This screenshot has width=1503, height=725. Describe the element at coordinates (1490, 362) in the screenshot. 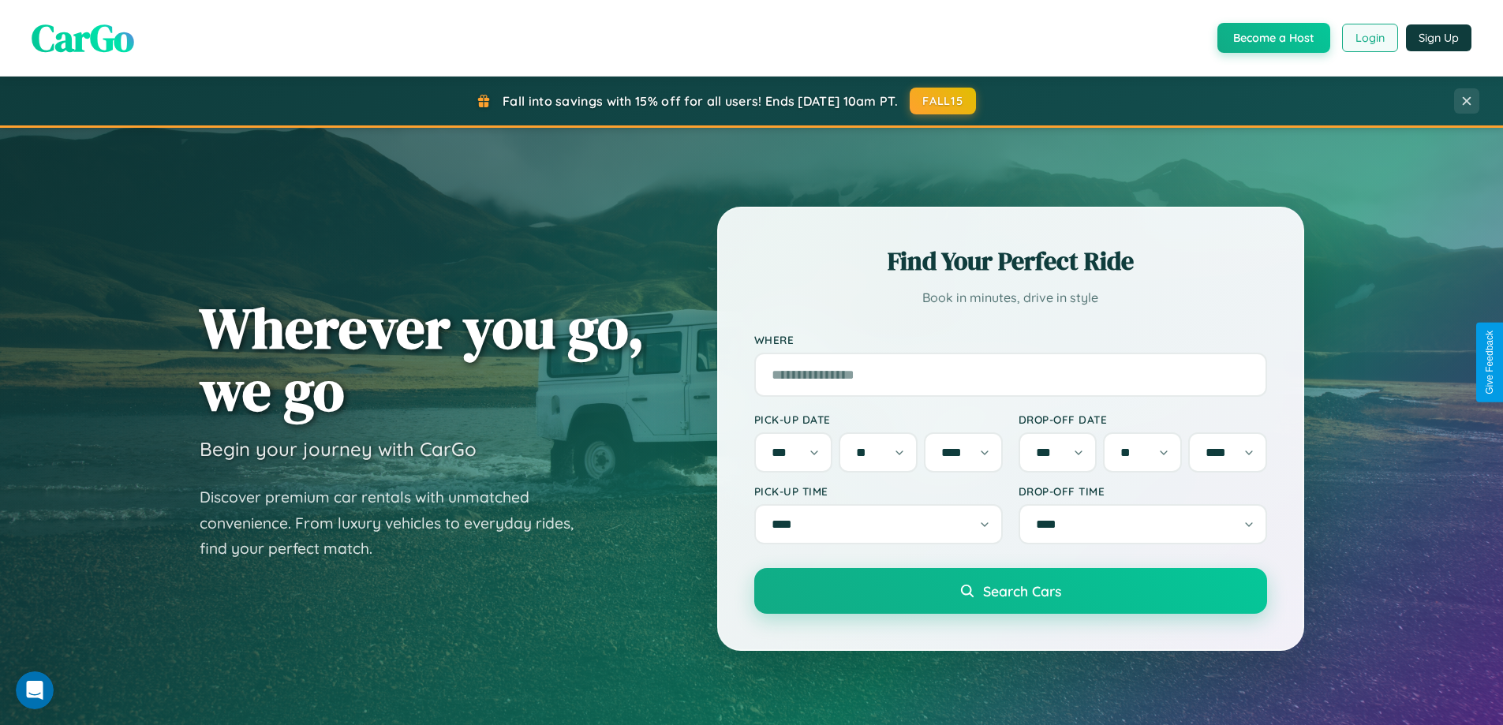

I see `div: Give Feedback` at that location.